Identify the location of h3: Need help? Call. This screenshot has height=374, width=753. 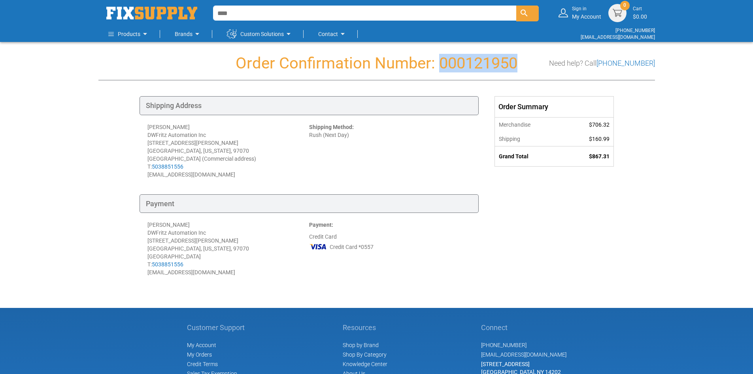
(602, 63).